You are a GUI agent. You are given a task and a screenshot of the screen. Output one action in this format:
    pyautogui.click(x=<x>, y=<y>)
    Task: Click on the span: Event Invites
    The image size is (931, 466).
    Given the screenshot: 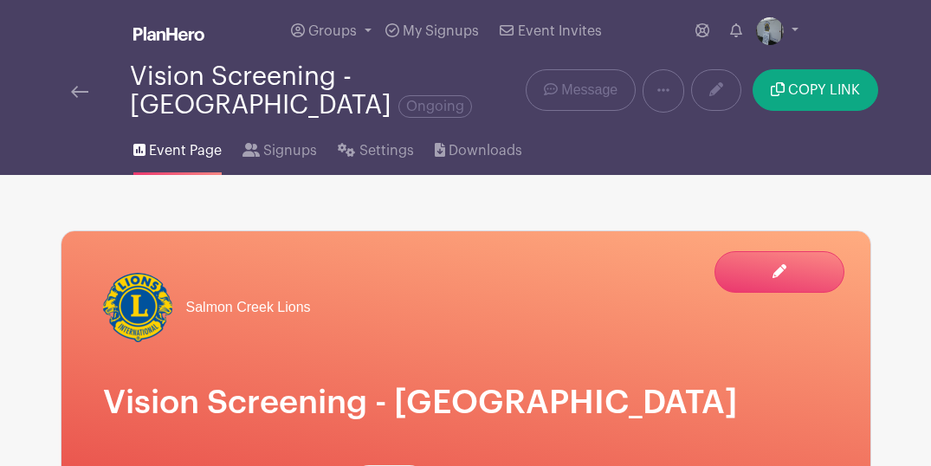 What is the action you would take?
    pyautogui.click(x=560, y=31)
    